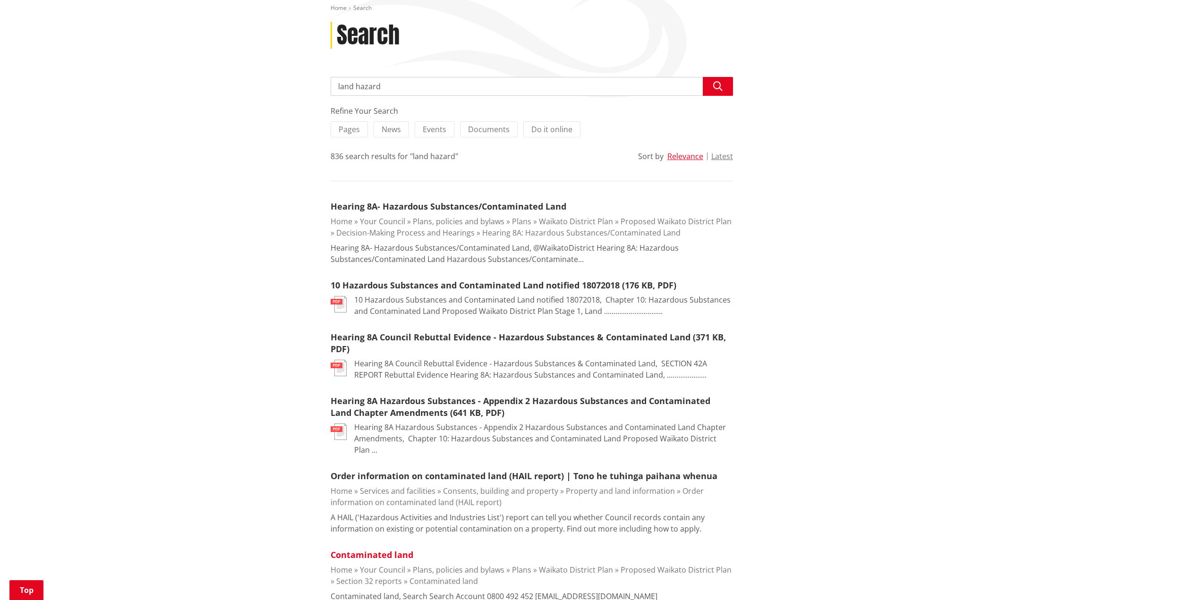  Describe the element at coordinates (544, 306) in the screenshot. I see `p: 10 Hazardous Substances and Contaminated Land notified 18072018, ﻿ Chapter 10: Hazardous Substanc...` at that location.